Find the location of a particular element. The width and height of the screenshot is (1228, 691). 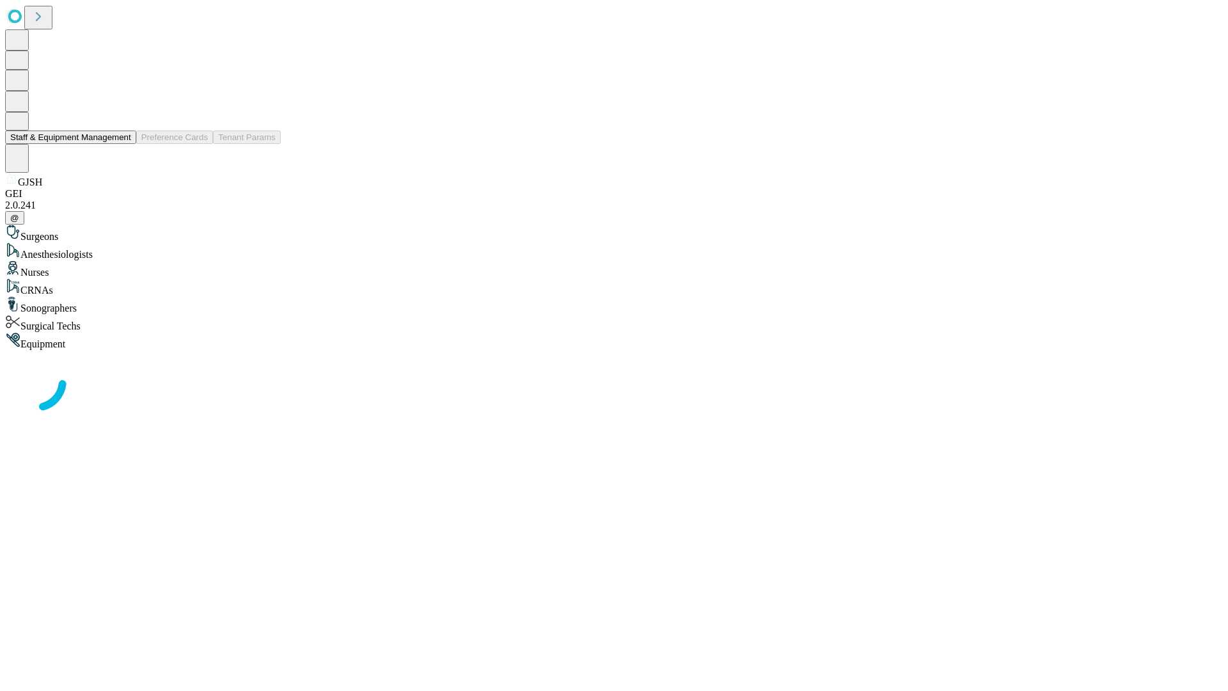

div: GEI is located at coordinates (614, 194).